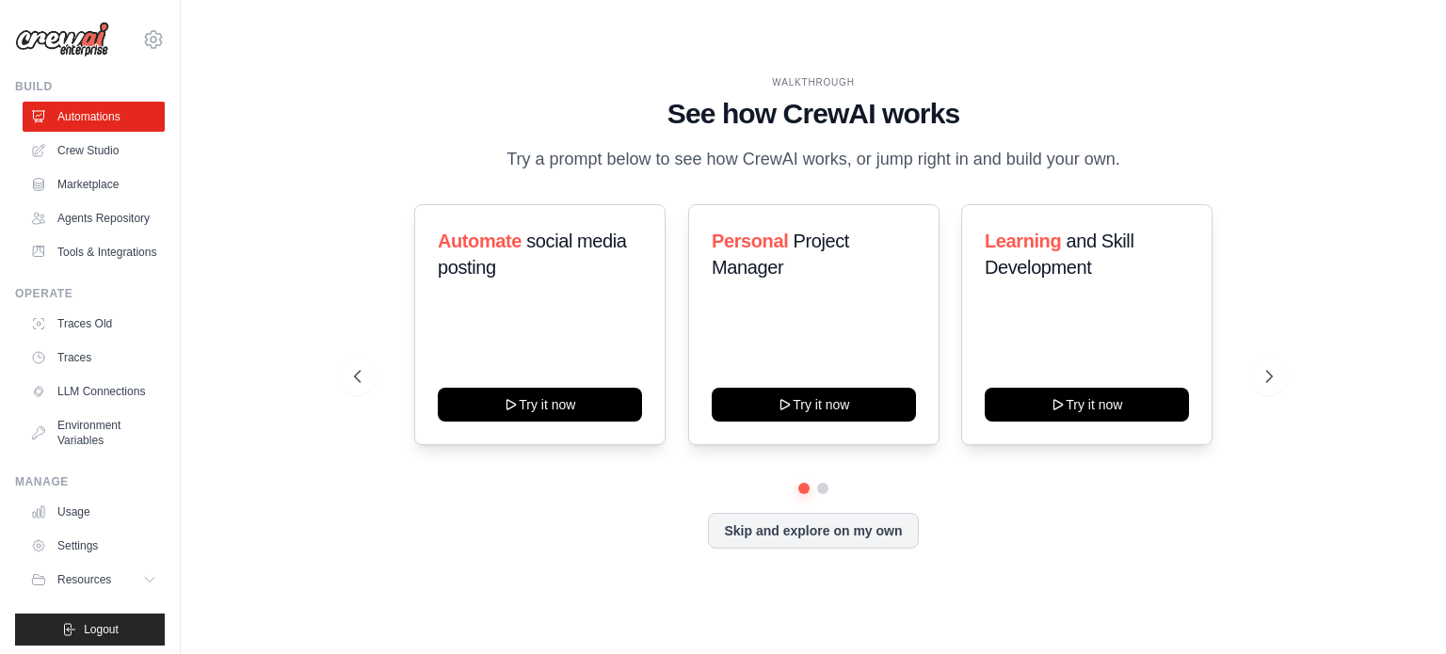  What do you see at coordinates (84, 580) in the screenshot?
I see `span: Resources` at bounding box center [84, 580].